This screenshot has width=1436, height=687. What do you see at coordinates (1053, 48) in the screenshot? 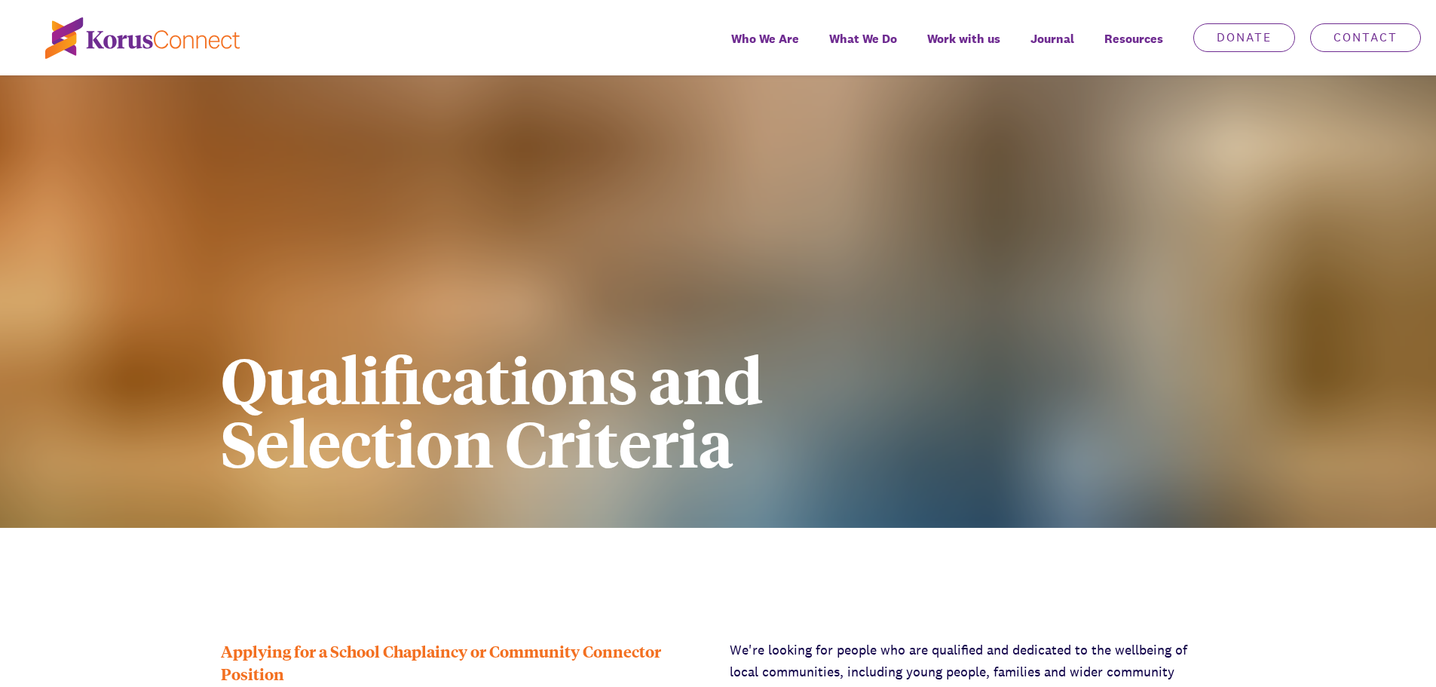
I see `a: Journal` at bounding box center [1053, 48].